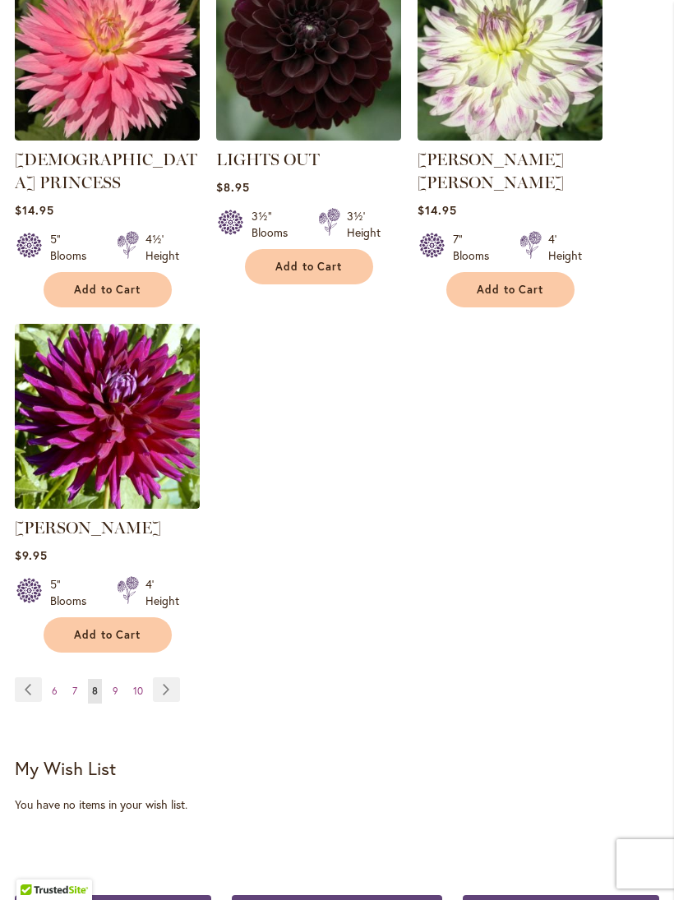 The width and height of the screenshot is (674, 900). I want to click on span: 7, so click(75, 691).